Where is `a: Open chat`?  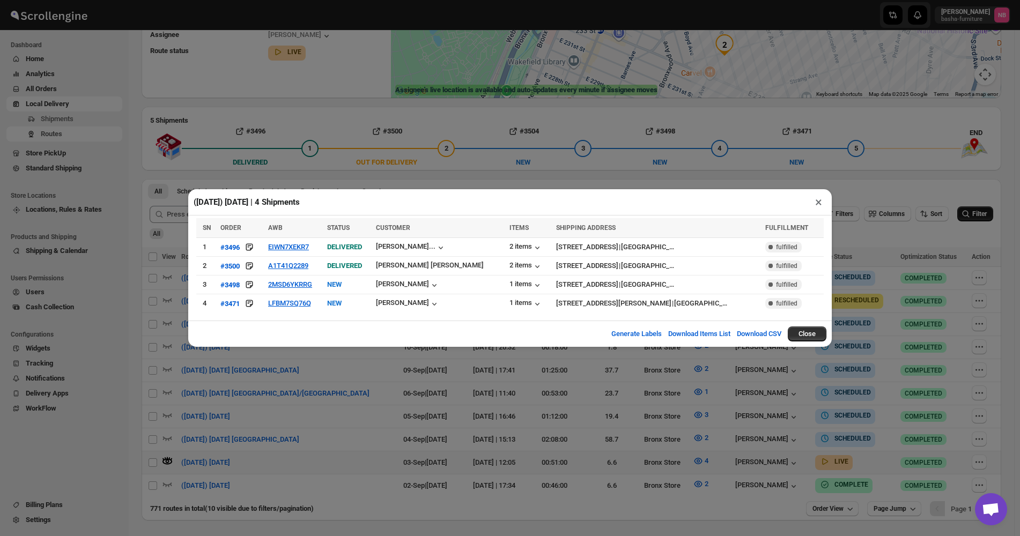 a: Open chat is located at coordinates (991, 509).